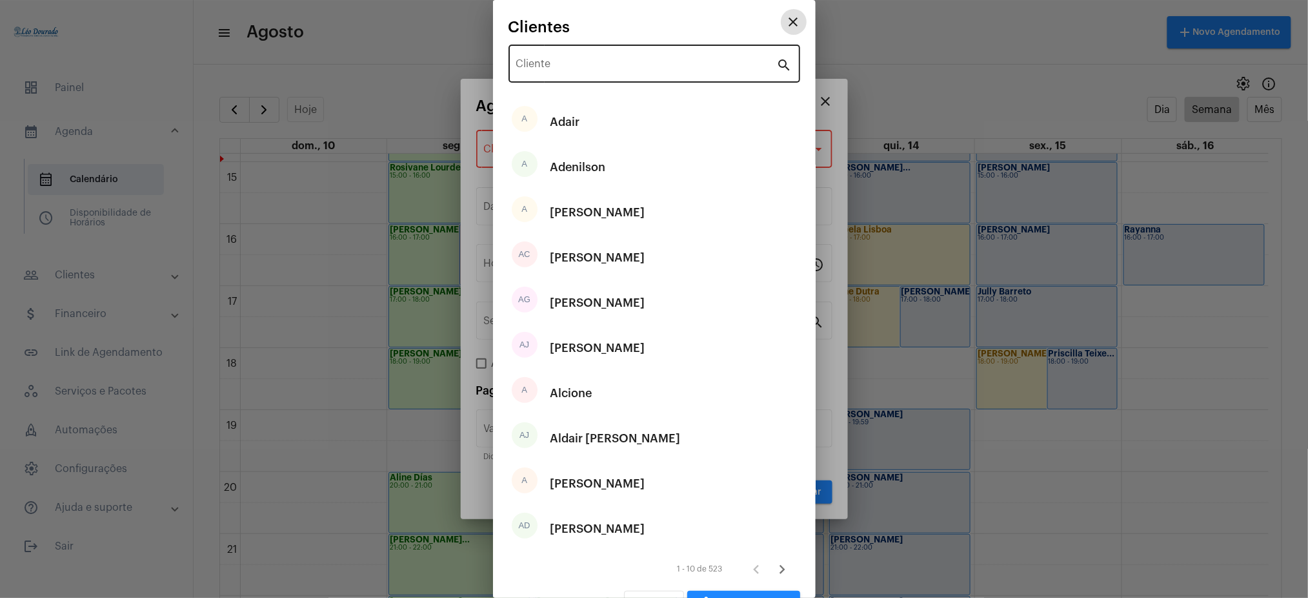  Describe the element at coordinates (525, 299) in the screenshot. I see `div: AG` at that location.